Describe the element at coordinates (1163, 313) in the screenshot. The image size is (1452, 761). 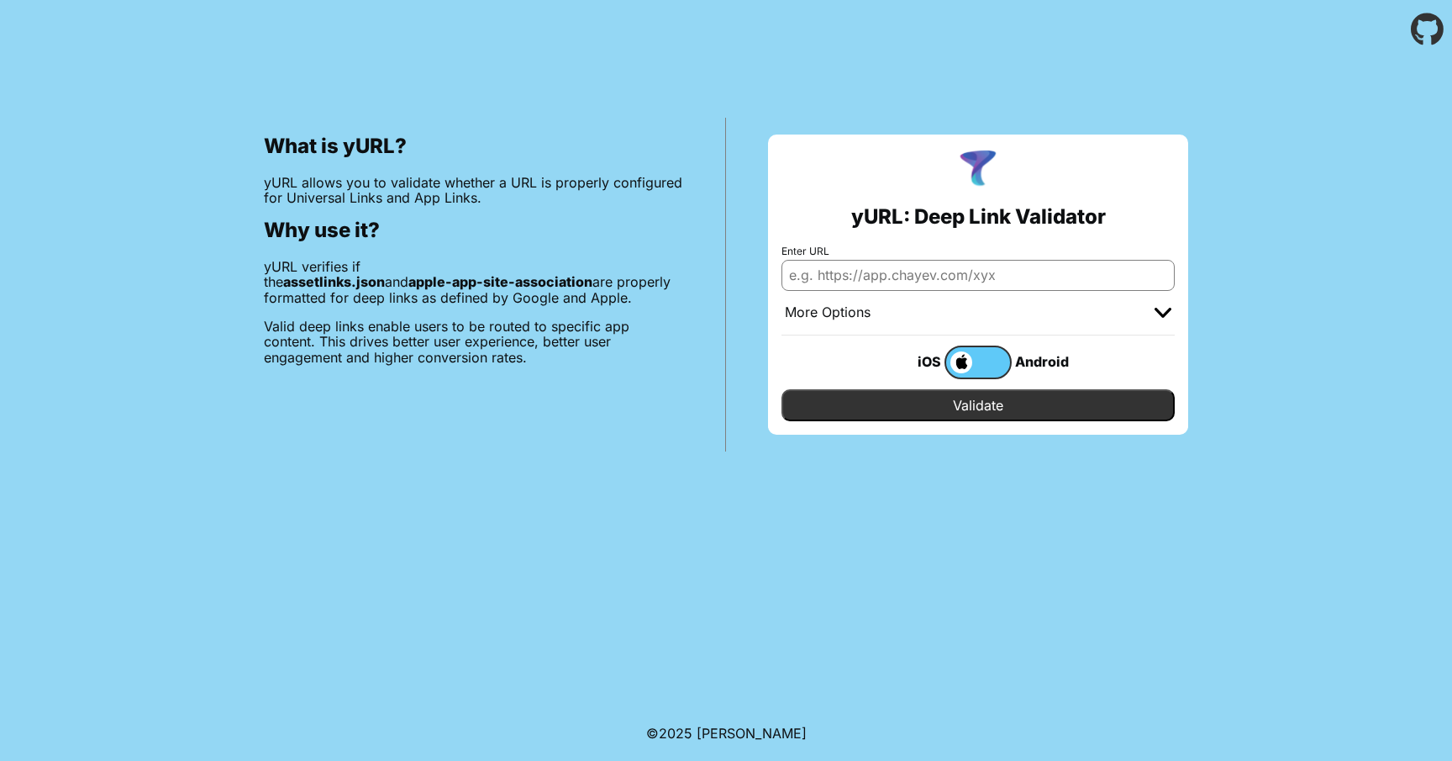
I see `img: chevron` at that location.